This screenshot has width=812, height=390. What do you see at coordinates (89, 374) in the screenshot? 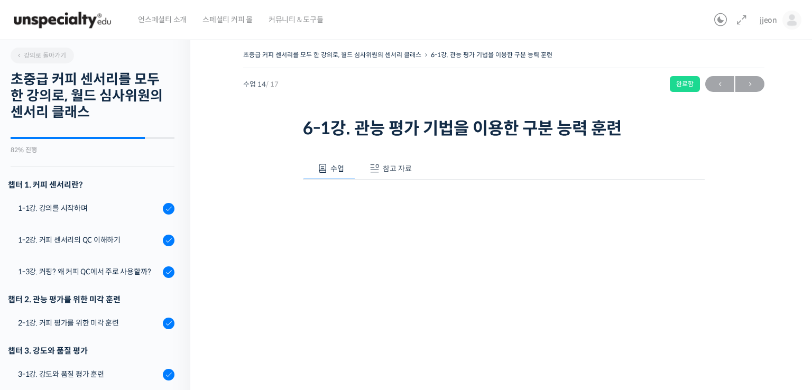
I see `div: 3-1강. 강도와 품질 평가 훈련` at bounding box center [89, 374].